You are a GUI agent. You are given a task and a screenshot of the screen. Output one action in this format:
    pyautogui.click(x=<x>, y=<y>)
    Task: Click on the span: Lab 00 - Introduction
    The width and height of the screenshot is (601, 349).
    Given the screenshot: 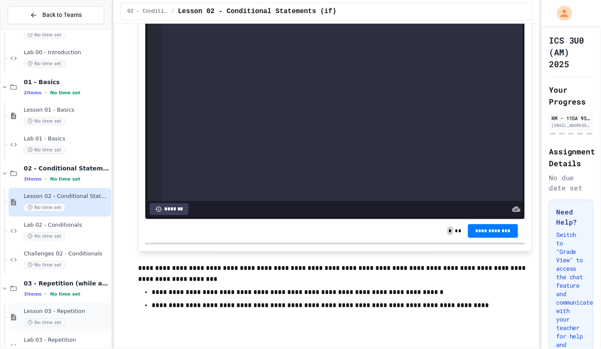 What is the action you would take?
    pyautogui.click(x=66, y=53)
    